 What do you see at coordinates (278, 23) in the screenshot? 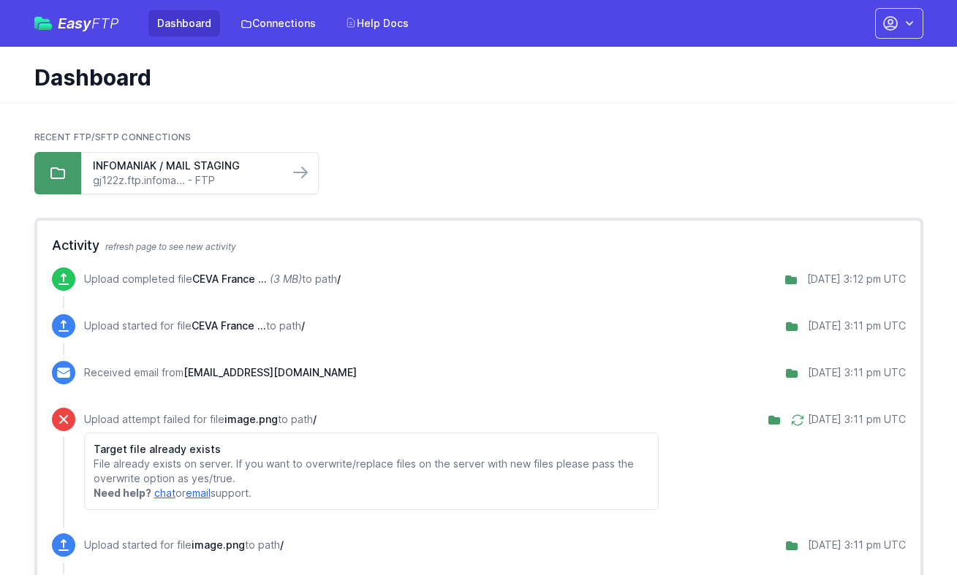
I see `a: Connections` at bounding box center [278, 23].